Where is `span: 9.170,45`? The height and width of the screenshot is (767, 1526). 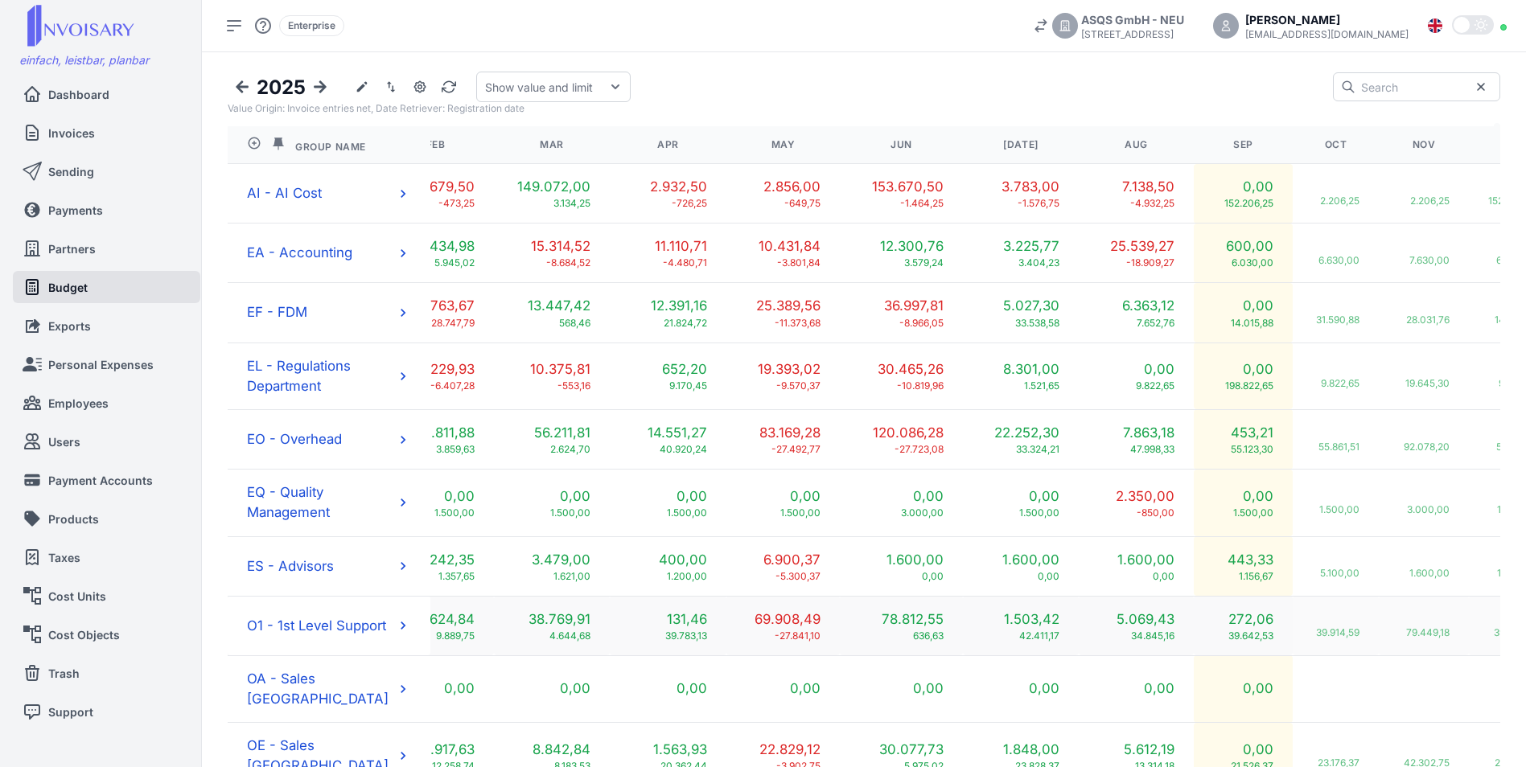
span: 9.170,45 is located at coordinates (688, 386).